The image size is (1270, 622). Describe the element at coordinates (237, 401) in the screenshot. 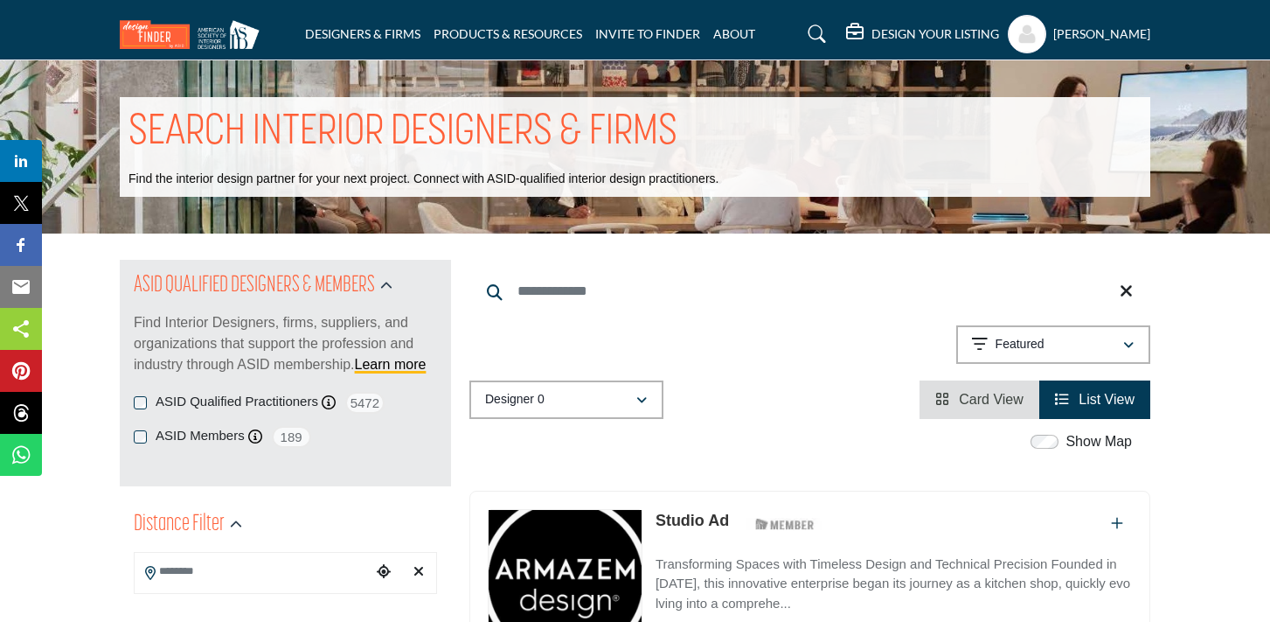

I see `label: ASID Qualified Practitioners` at that location.